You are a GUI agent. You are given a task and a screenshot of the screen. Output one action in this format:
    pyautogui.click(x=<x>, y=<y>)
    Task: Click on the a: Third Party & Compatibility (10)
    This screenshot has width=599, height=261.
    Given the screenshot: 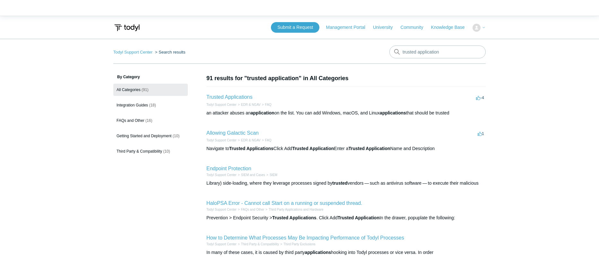 What is the action you would take?
    pyautogui.click(x=151, y=152)
    